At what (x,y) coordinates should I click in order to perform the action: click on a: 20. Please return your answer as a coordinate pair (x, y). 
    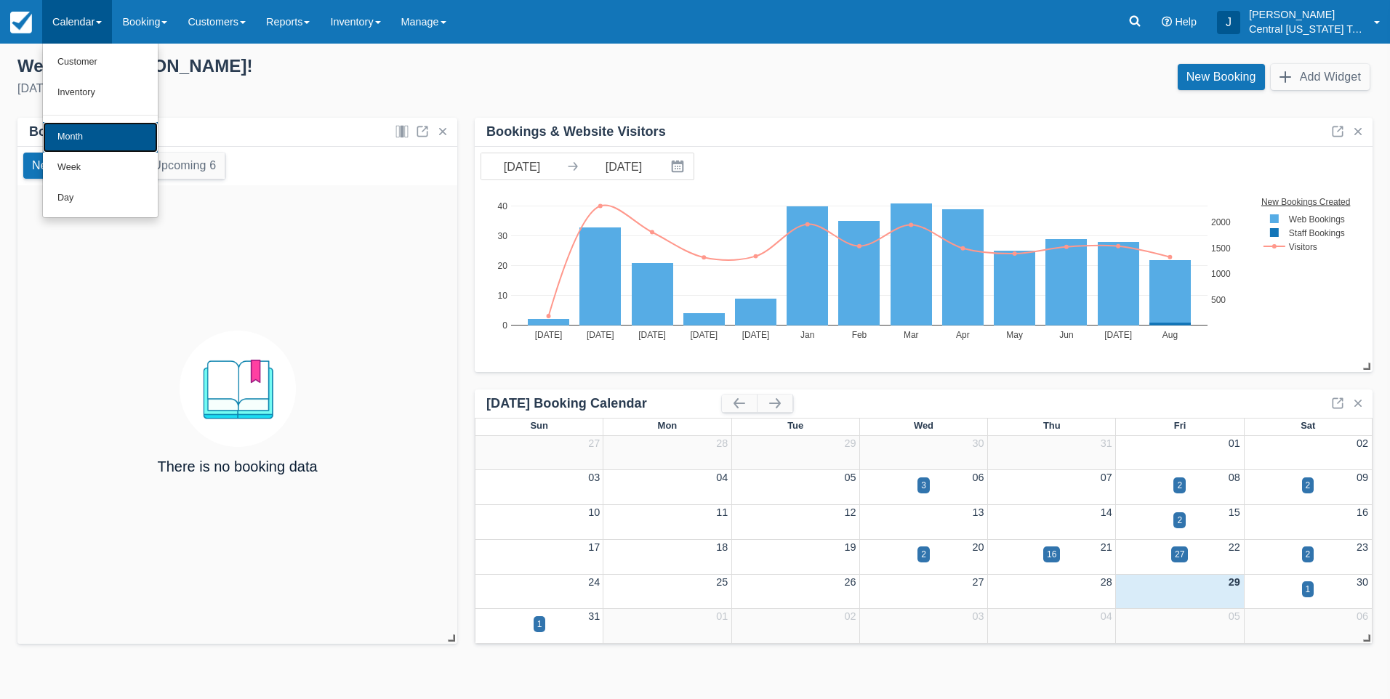
    Looking at the image, I should click on (979, 547).